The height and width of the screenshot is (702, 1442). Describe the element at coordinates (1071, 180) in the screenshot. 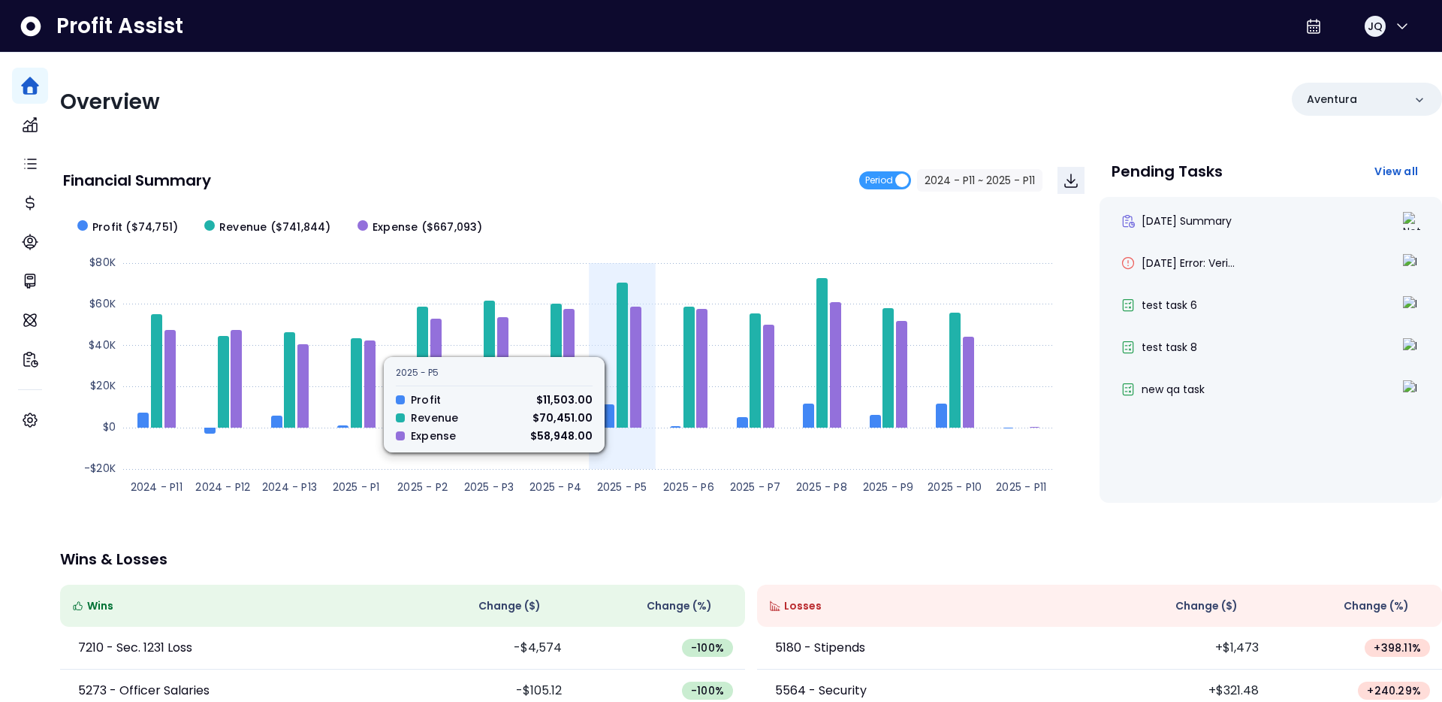

I see `button: Download` at that location.